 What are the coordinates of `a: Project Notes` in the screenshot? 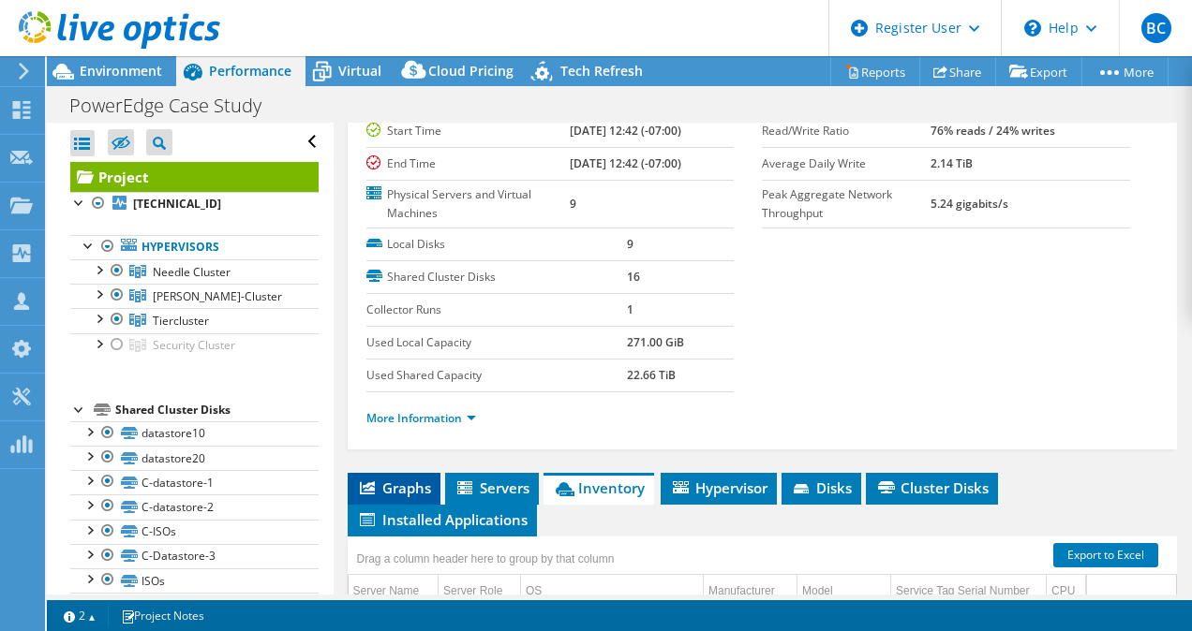 It's located at (162, 616).